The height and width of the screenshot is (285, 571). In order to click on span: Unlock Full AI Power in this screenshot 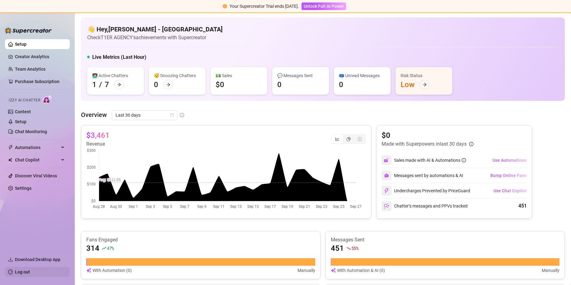, I will do `click(323, 6)`.